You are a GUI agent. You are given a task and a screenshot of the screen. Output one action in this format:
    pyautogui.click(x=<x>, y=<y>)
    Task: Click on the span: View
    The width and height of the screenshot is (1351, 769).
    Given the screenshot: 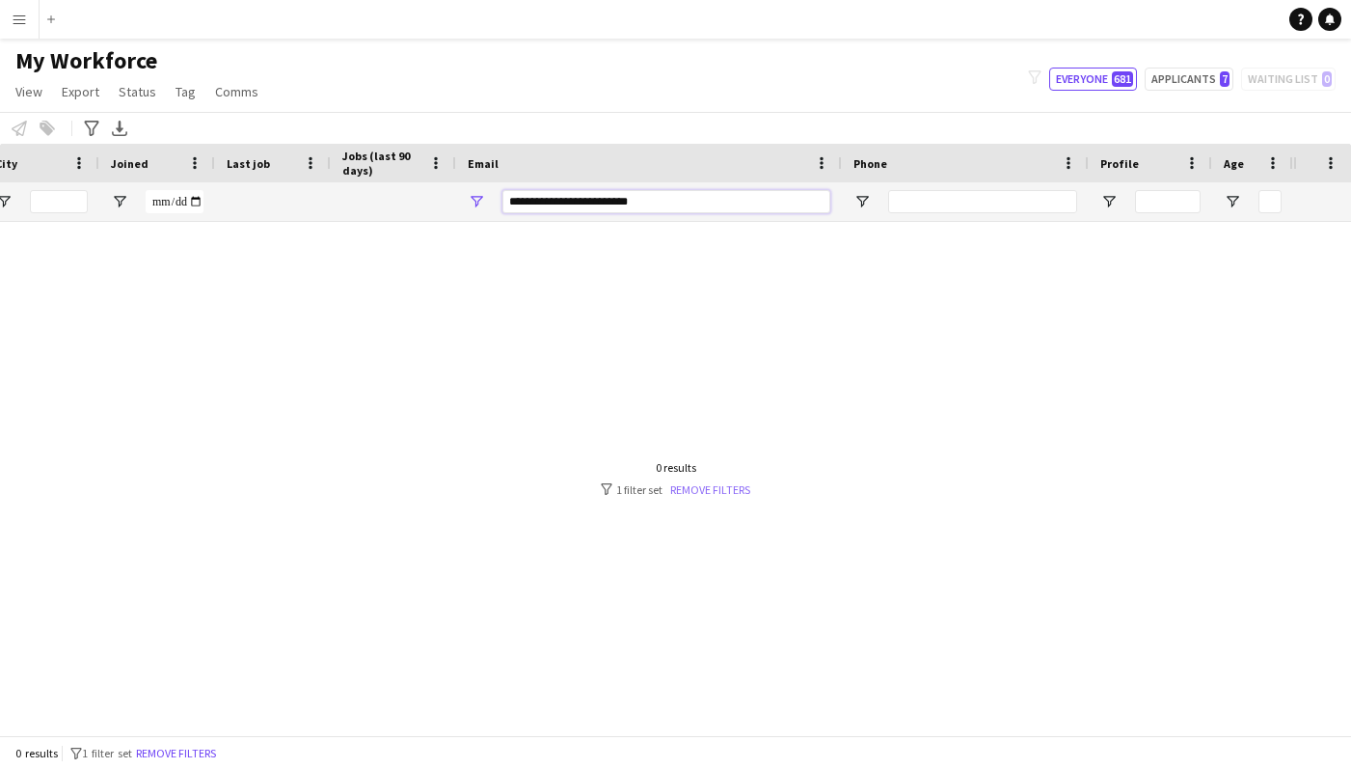 What is the action you would take?
    pyautogui.click(x=29, y=92)
    